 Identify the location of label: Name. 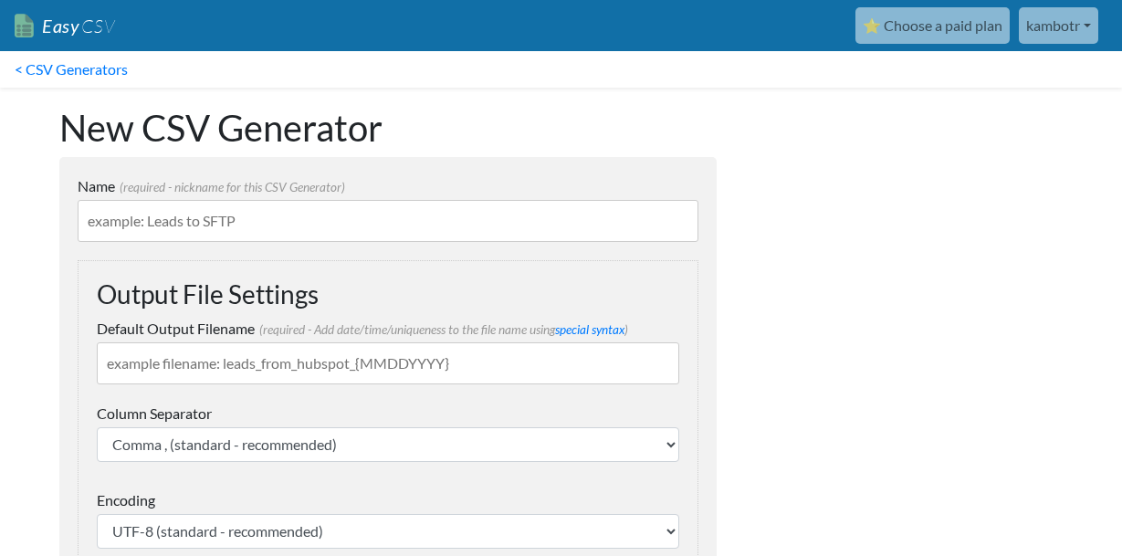
(388, 186).